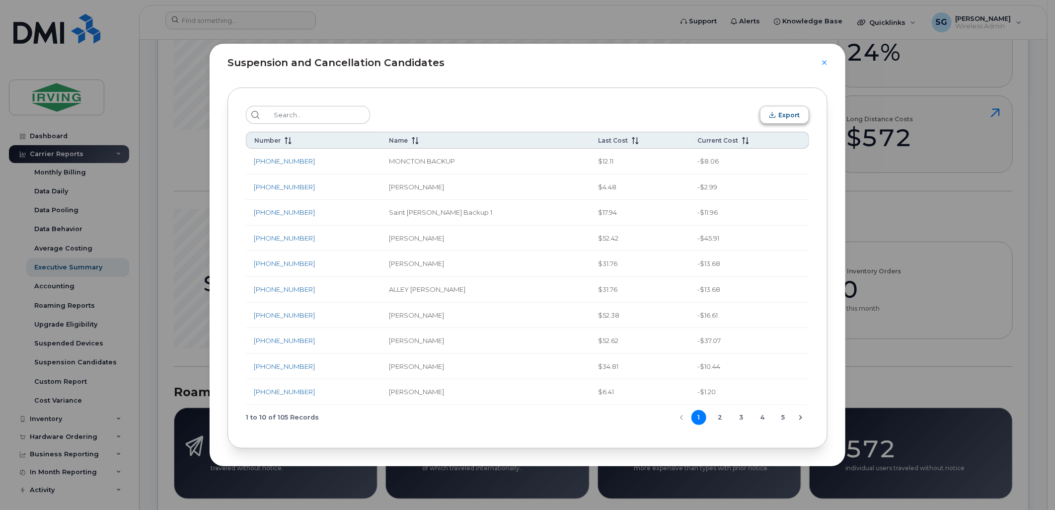 The width and height of the screenshot is (1055, 510). I want to click on span: Export, so click(789, 115).